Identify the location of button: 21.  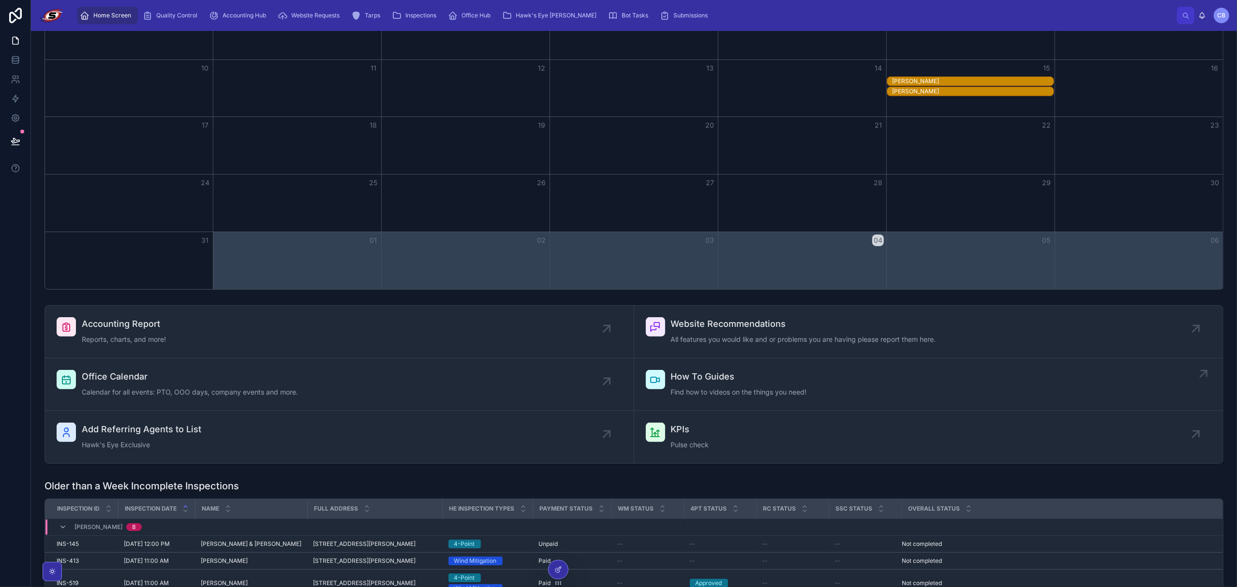
(878, 125).